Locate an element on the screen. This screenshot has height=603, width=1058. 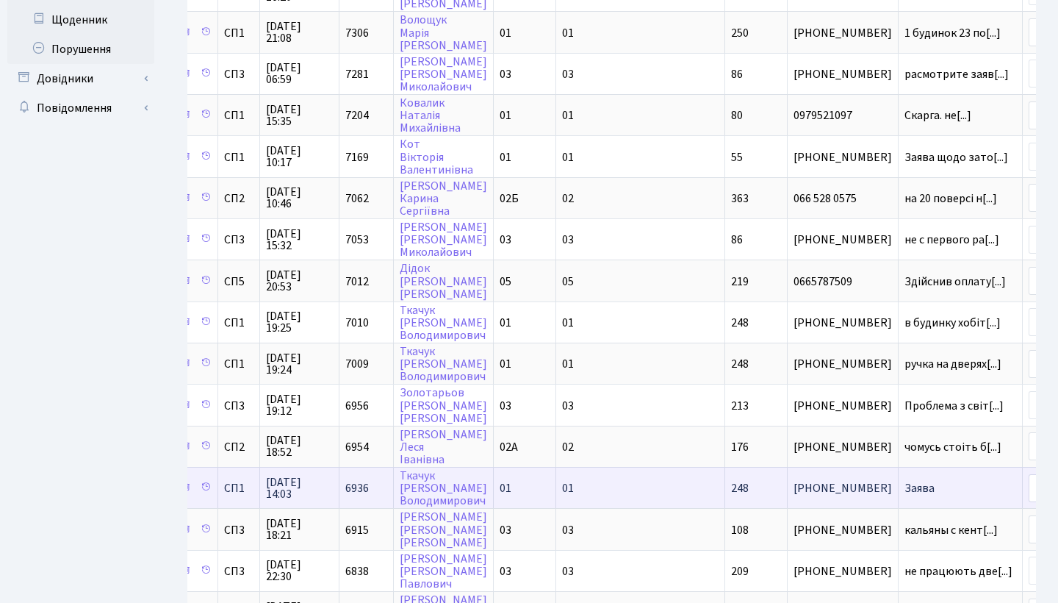
span: 0979521097 is located at coordinates (843, 115).